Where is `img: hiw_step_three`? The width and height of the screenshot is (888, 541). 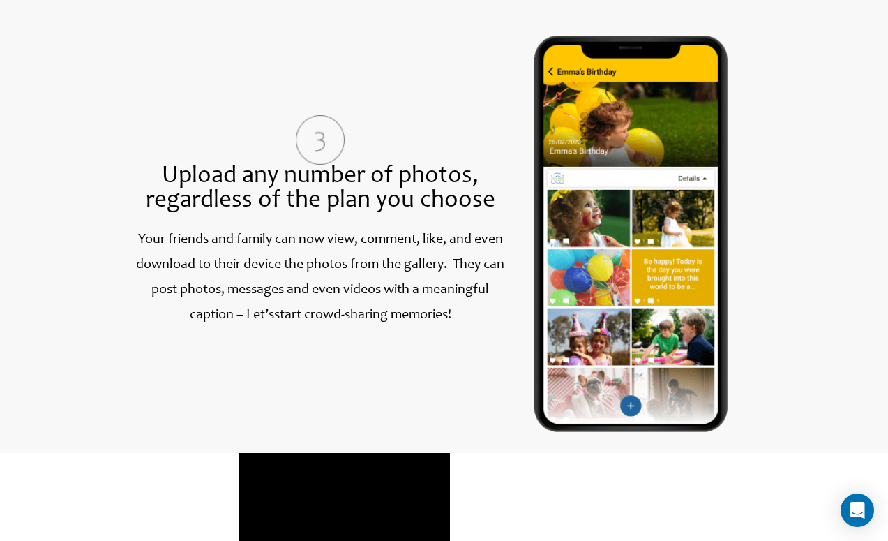
img: hiw_step_three is located at coordinates (320, 140).